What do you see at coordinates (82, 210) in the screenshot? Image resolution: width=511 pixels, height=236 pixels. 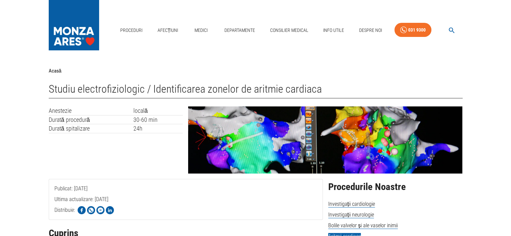 I see `button: Share on Facebook` at bounding box center [82, 210].